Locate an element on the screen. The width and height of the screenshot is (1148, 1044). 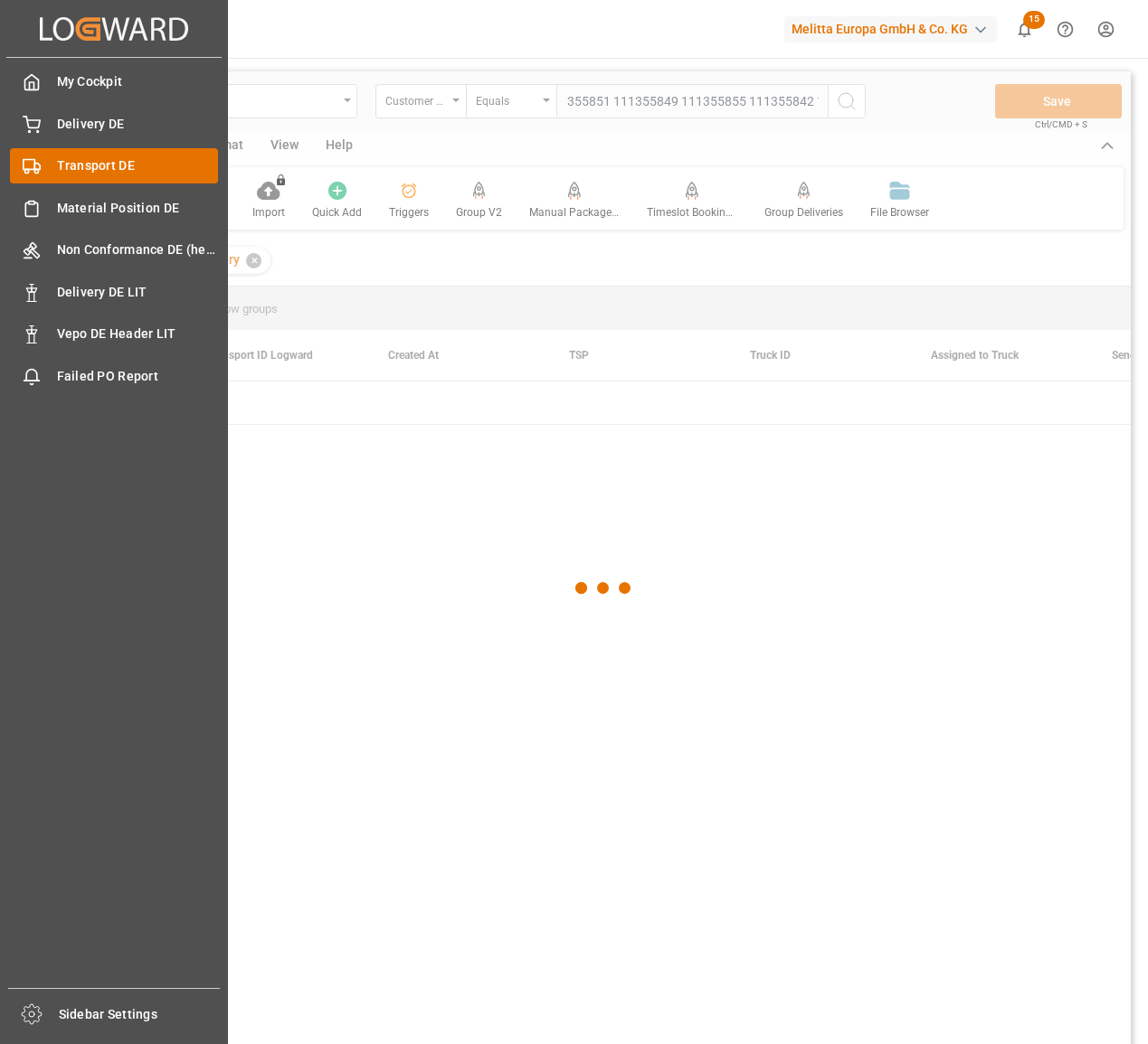
span: Material Position DE is located at coordinates (137, 208).